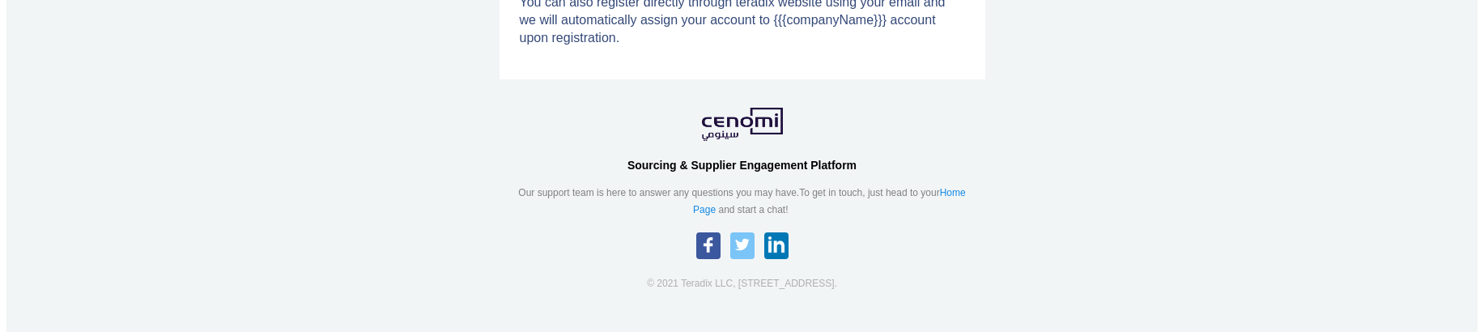  Describe the element at coordinates (829, 201) in the screenshot. I see `a: Home Page` at that location.